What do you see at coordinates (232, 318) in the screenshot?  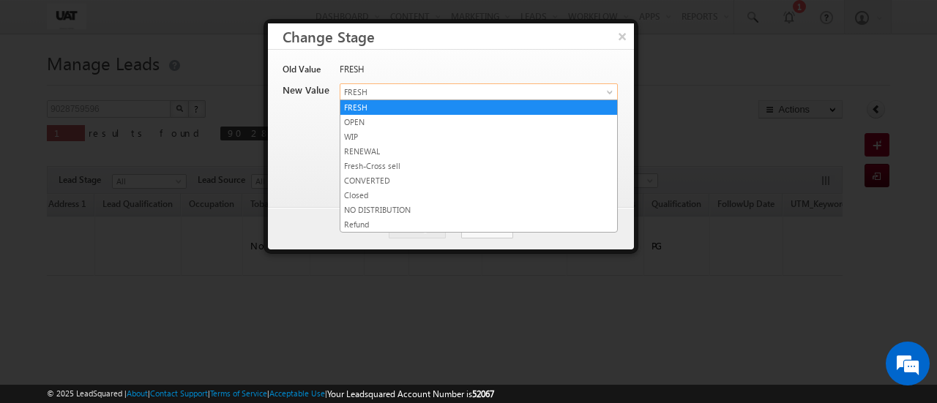 I see `em: Start Chat` at bounding box center [232, 318].